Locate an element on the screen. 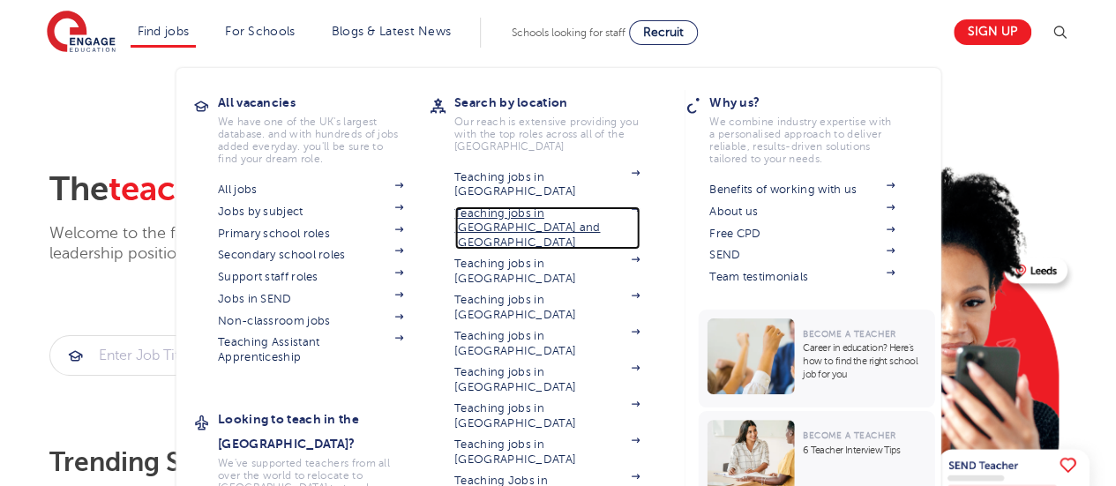 The image size is (1116, 486). a: Secondary school roles is located at coordinates (311, 255).